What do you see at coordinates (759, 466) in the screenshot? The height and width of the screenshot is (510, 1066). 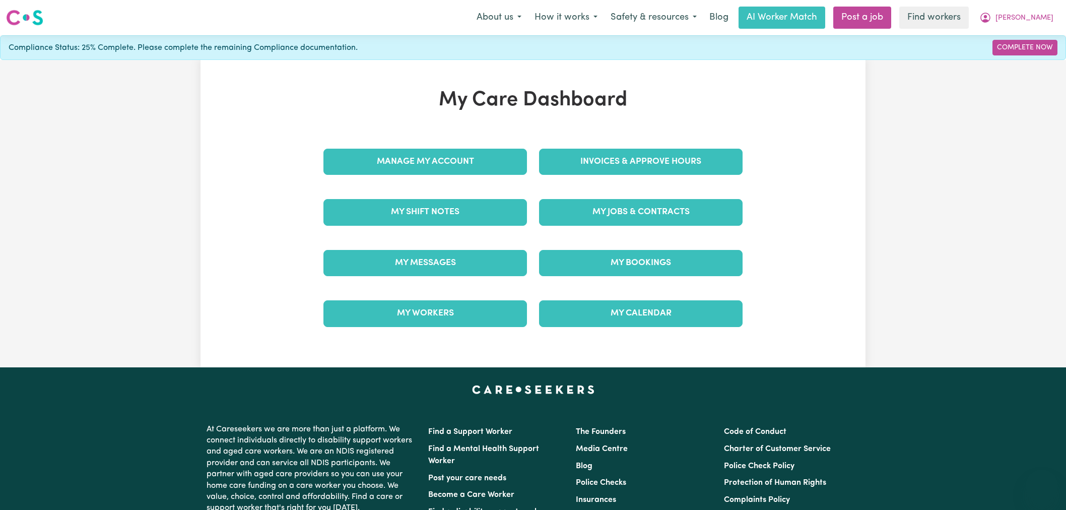 I see `a: Police Check Policy` at bounding box center [759, 466].